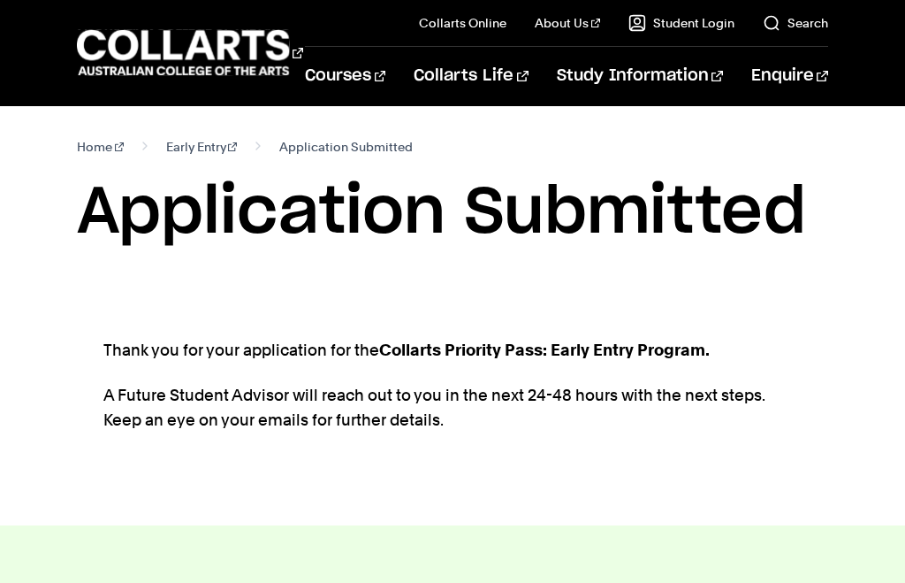  What do you see at coordinates (346, 147) in the screenshot?
I see `span: Application Submitted` at bounding box center [346, 147].